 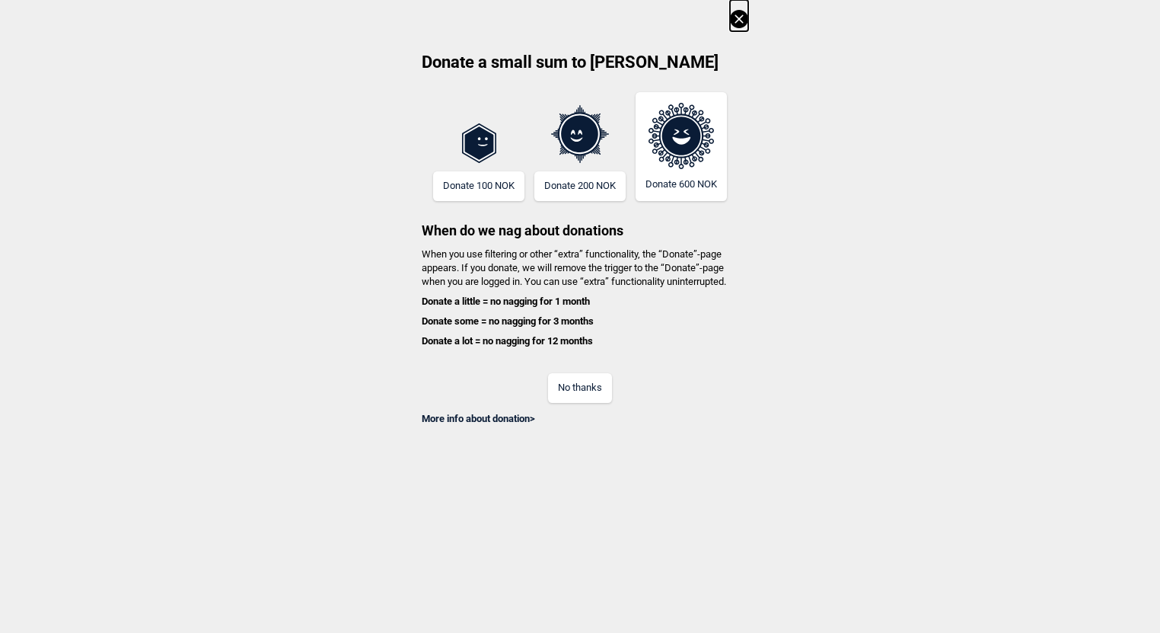 What do you see at coordinates (505, 301) in the screenshot?
I see `b: Donate a little = no nagging for 1 month` at bounding box center [505, 301].